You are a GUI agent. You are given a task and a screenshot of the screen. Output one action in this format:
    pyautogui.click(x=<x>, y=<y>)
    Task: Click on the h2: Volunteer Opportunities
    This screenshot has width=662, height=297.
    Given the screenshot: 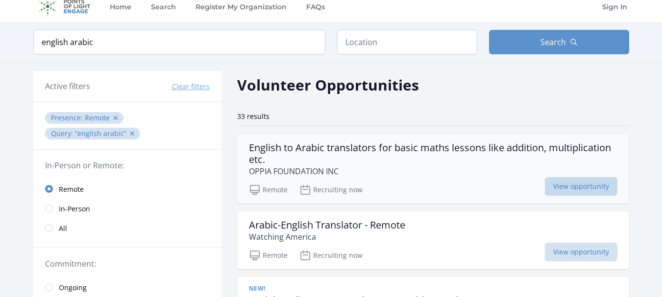 What is the action you would take?
    pyautogui.click(x=328, y=85)
    